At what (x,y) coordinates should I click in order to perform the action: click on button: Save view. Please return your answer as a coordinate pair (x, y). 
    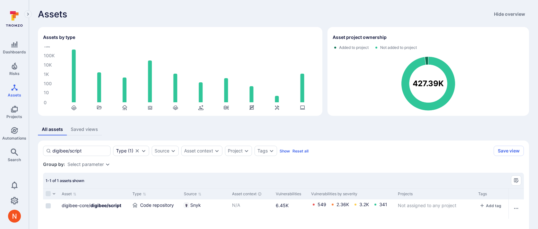
    Looking at the image, I should click on (509, 151).